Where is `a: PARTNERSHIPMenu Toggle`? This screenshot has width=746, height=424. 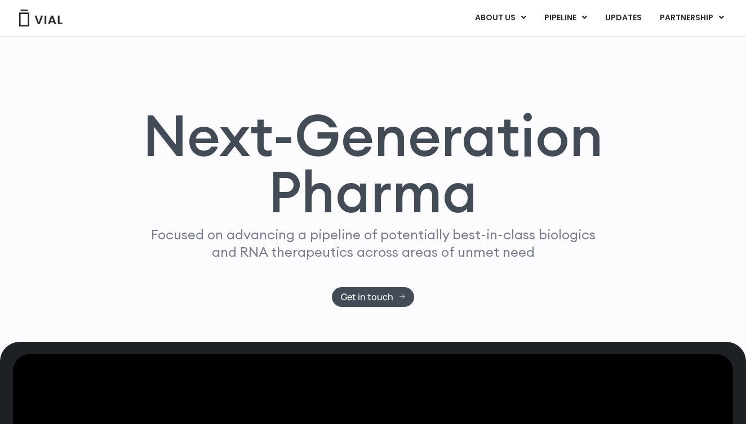 a: PARTNERSHIPMenu Toggle is located at coordinates (692, 18).